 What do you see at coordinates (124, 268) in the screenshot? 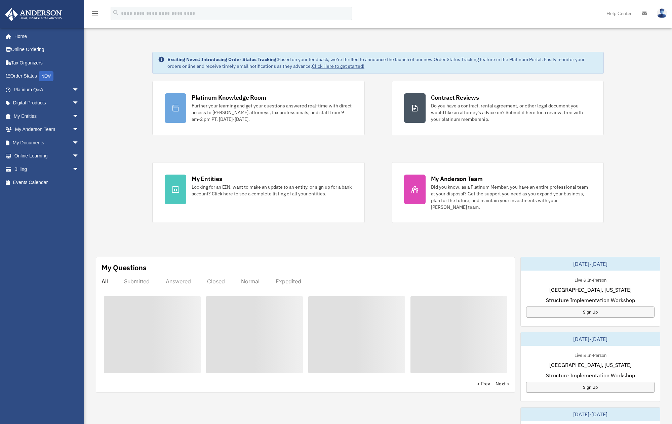
I see `div: My Questions` at bounding box center [124, 268].